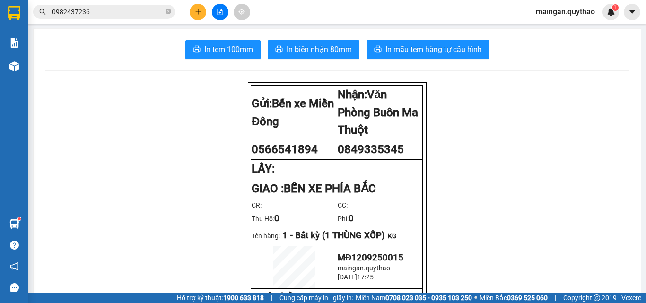 The image size is (646, 303). I want to click on strong: 0369 525 060, so click(527, 298).